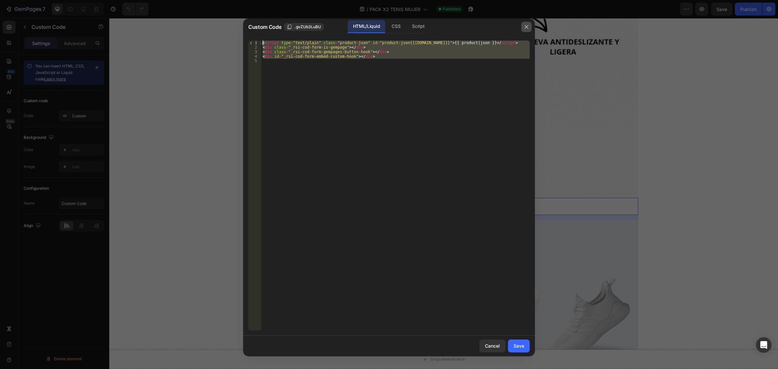 Image resolution: width=778 pixels, height=369 pixels. I want to click on span: Custom Code, so click(265, 27).